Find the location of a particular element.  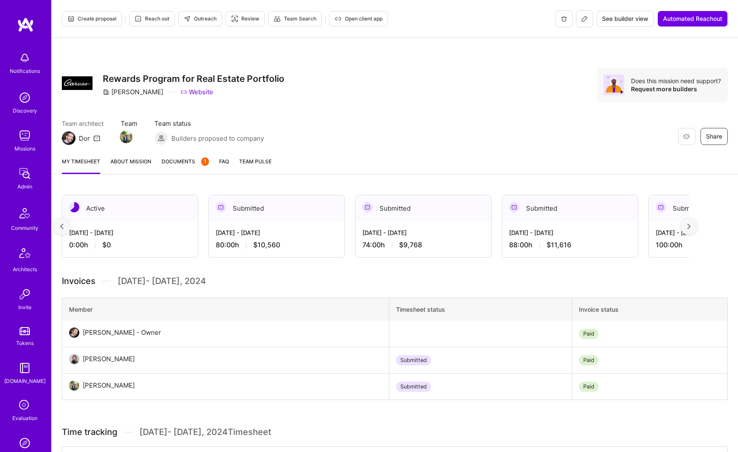

button: Reach out is located at coordinates (152, 19).